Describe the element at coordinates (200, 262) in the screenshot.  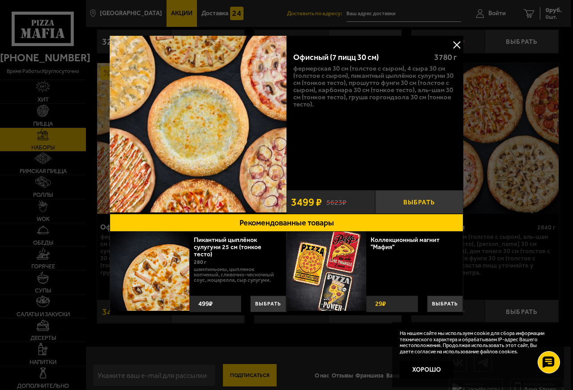
I see `span: 280 г` at that location.